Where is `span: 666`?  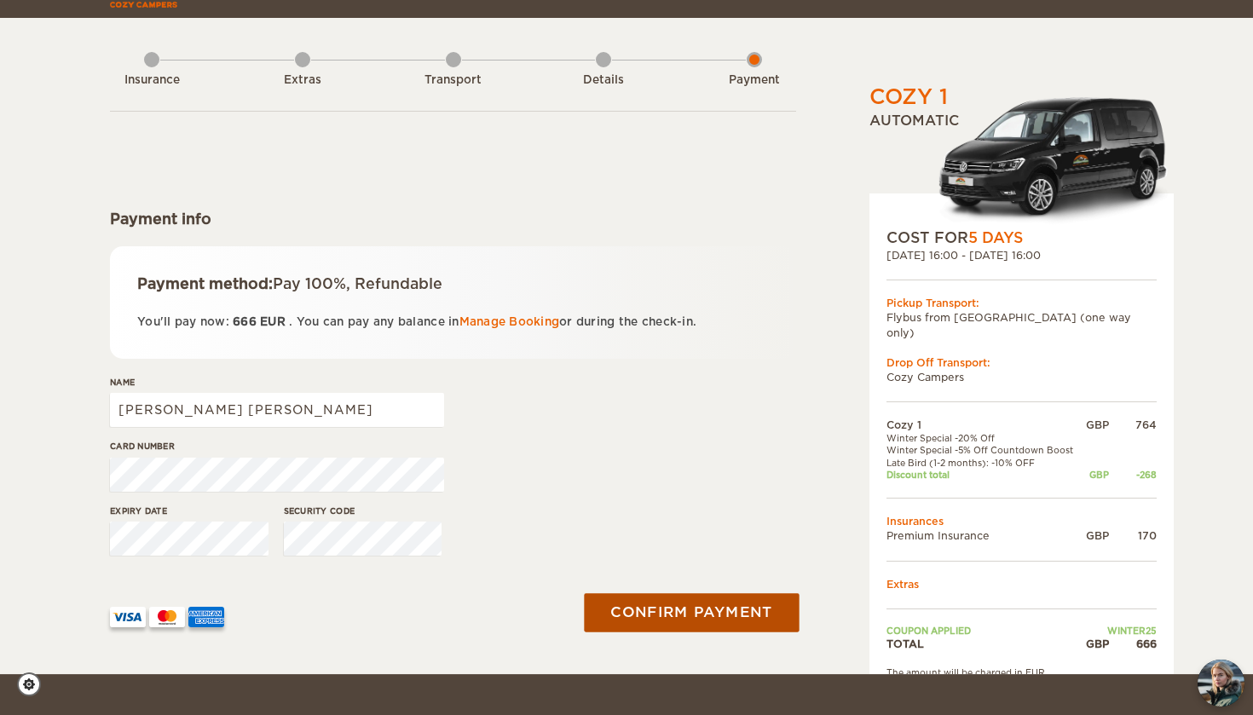 span: 666 is located at coordinates (245, 321).